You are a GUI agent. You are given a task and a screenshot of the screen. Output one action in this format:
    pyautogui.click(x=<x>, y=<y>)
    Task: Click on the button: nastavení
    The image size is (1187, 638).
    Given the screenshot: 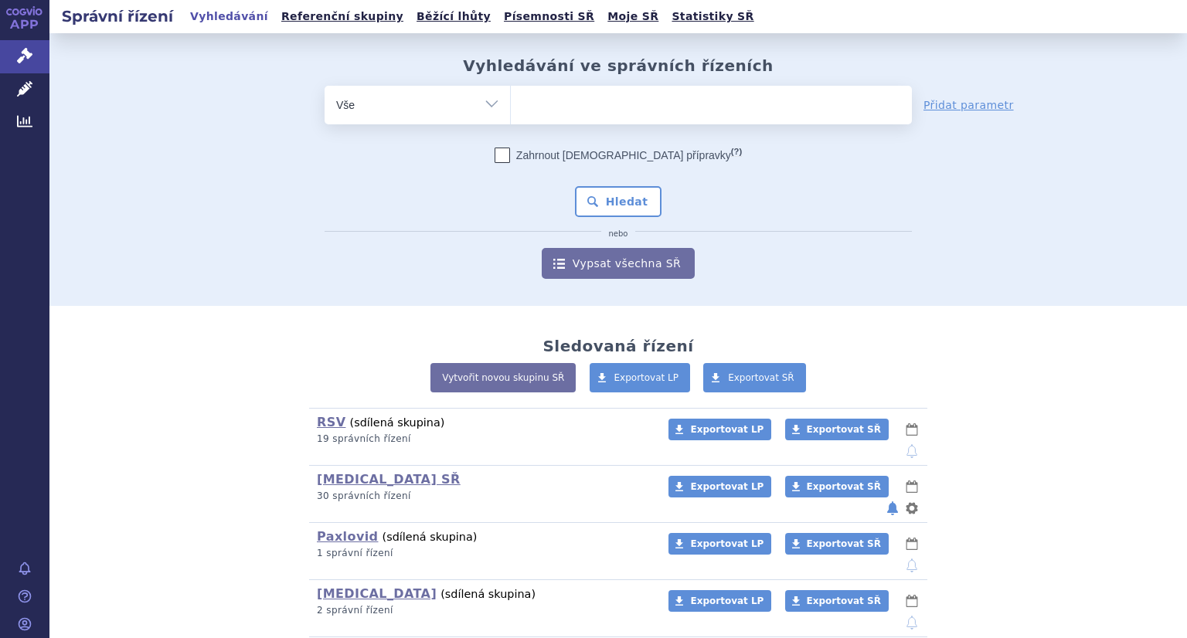 What is the action you would take?
    pyautogui.click(x=912, y=509)
    